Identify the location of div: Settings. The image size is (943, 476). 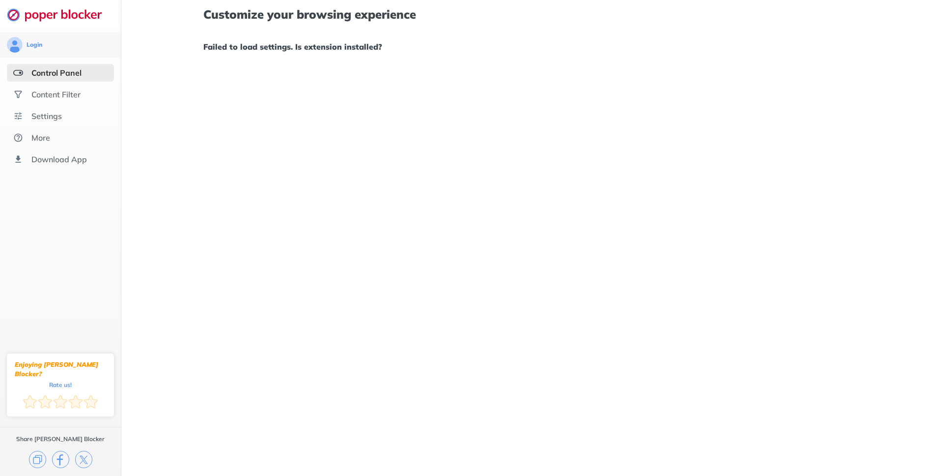
(47, 116).